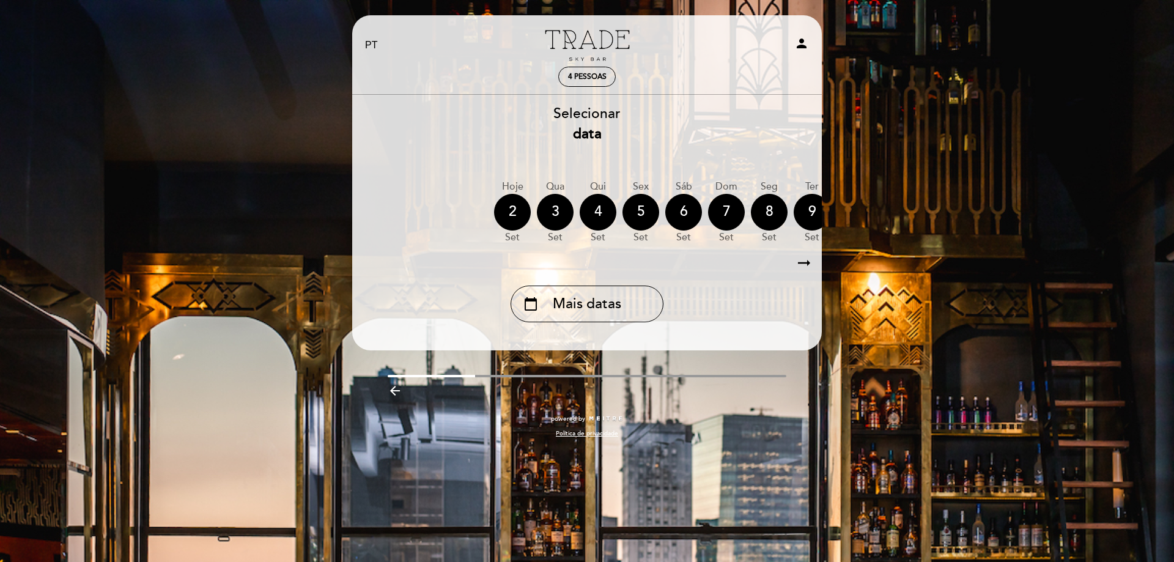 The height and width of the screenshot is (562, 1174). I want to click on a: powered by, so click(587, 419).